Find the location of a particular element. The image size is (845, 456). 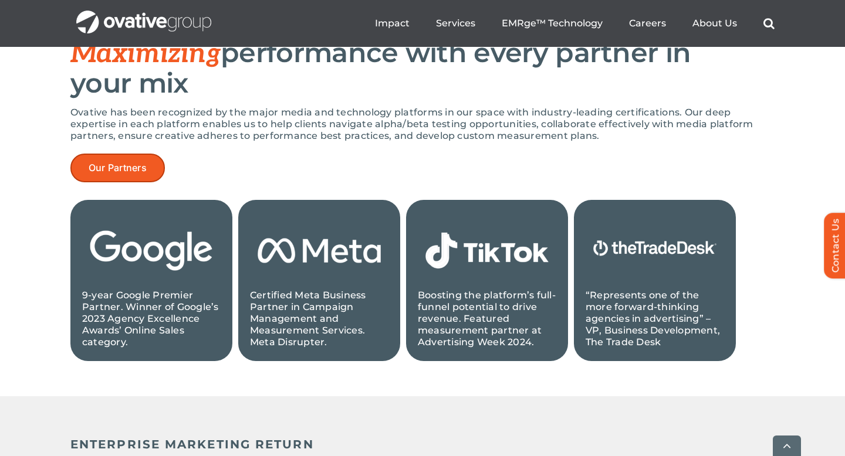

p: Boosting the platform’s full-funnel potential to drive revenue. Featured measurement partner at A... is located at coordinates (487, 319).